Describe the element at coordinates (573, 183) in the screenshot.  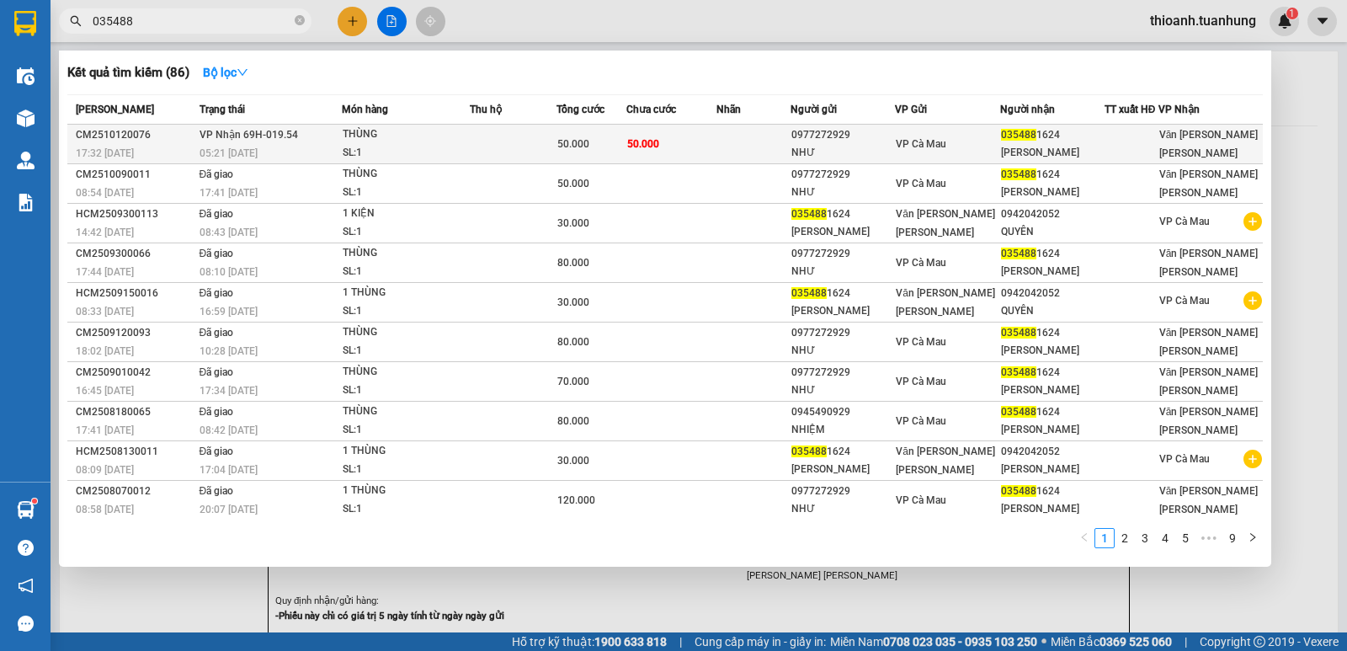
I see `span: 50.000` at that location.